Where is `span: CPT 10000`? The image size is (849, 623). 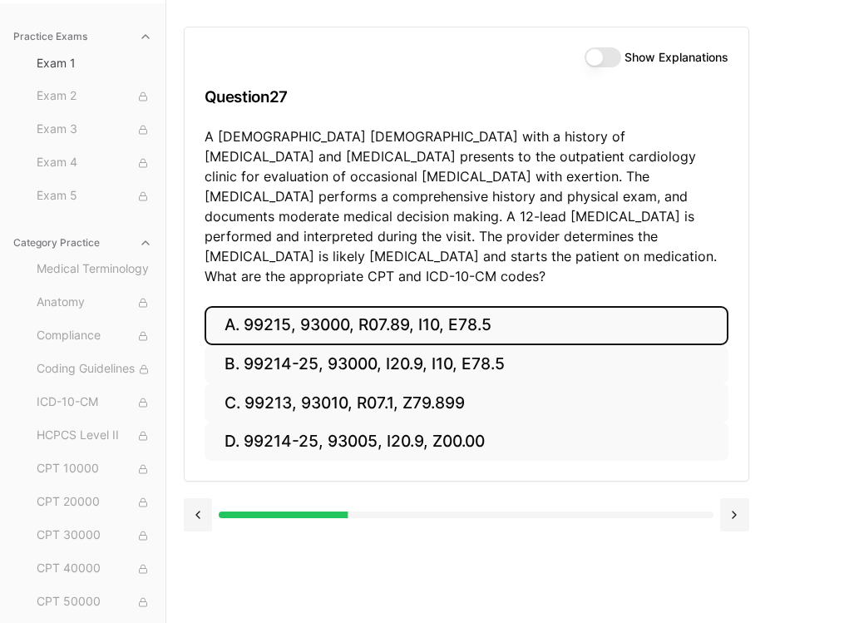
span: CPT 10000 is located at coordinates (94, 469).